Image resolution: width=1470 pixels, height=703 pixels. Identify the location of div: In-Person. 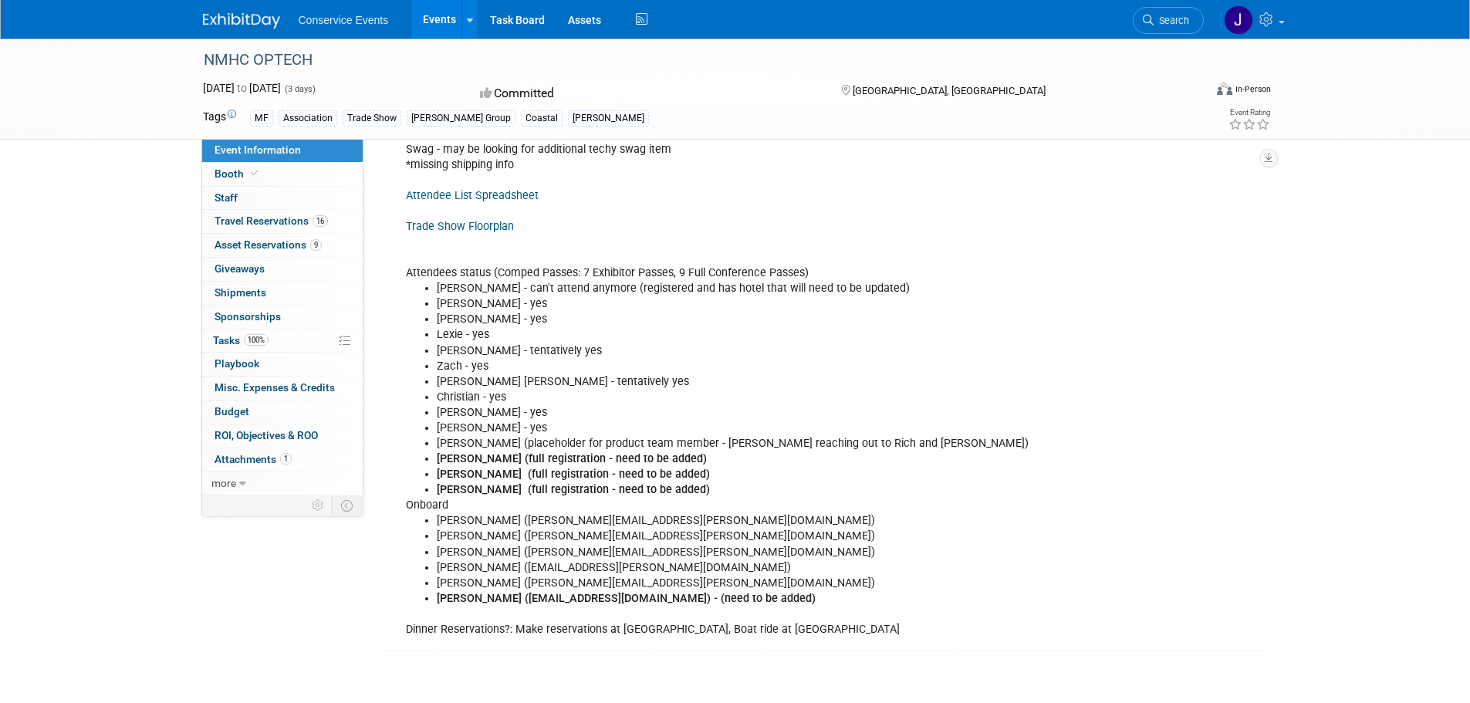
(1252, 89).